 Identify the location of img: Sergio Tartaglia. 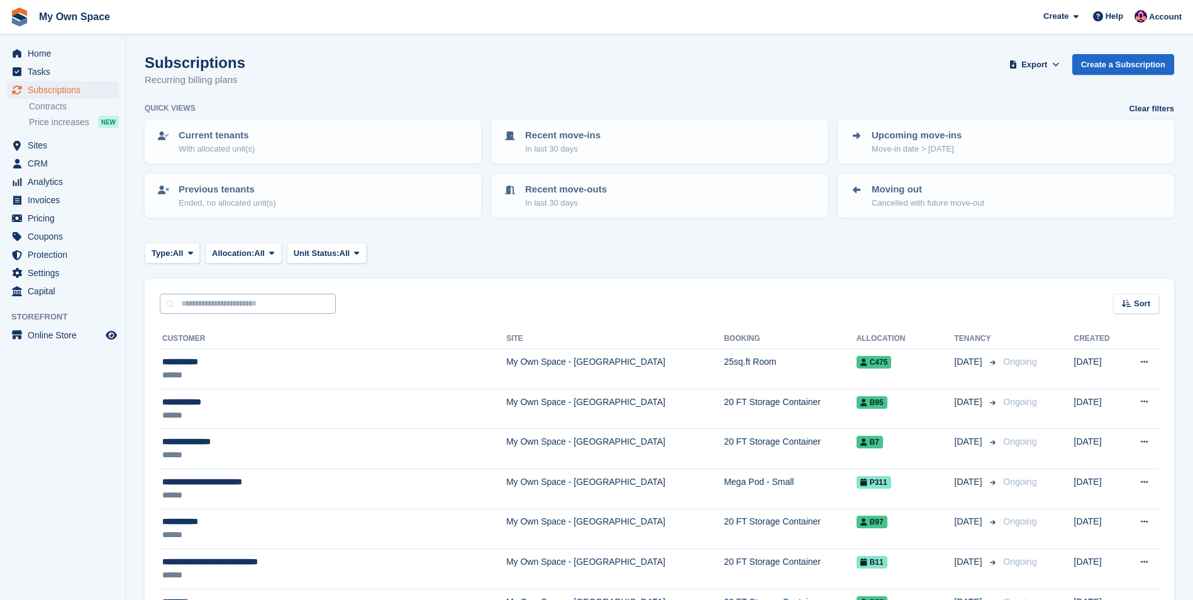
(1141, 16).